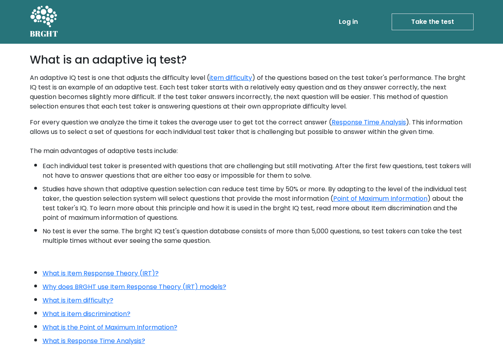 The image size is (503, 347). Describe the element at coordinates (380, 199) in the screenshot. I see `a: Point of Maximum Information` at that location.